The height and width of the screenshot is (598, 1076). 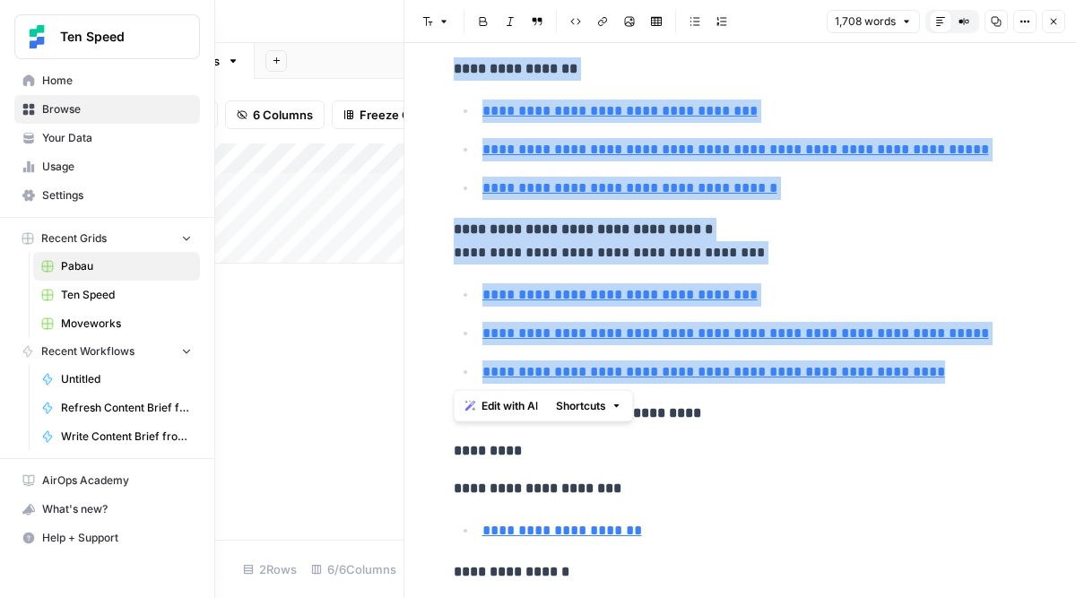 What do you see at coordinates (107, 352) in the screenshot?
I see `button: Recent Workflows` at bounding box center [107, 352].